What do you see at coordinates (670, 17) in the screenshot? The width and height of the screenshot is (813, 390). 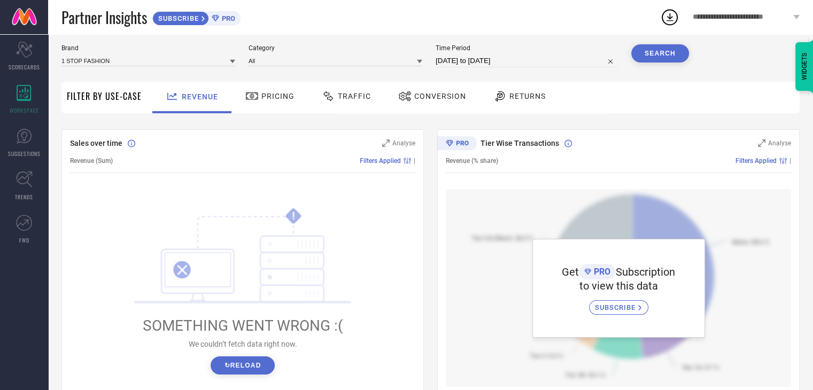 I see `div: Open download list` at bounding box center [670, 17].